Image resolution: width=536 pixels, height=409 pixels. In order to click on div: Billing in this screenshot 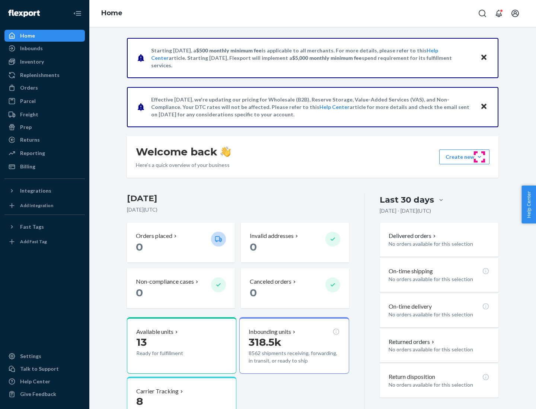, I will do `click(28, 167)`.